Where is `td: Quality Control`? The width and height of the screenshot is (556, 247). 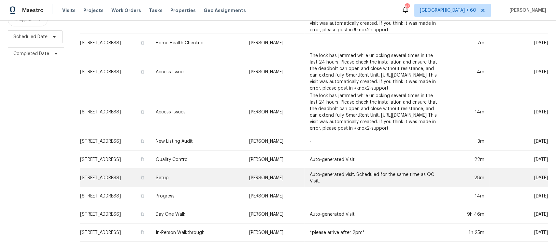 td: Quality Control is located at coordinates (197, 160).